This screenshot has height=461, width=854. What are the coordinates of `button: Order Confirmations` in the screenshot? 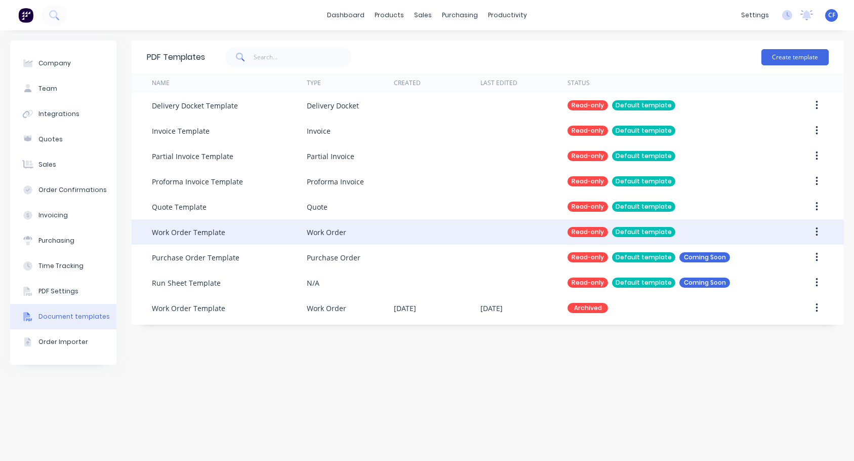 It's located at (63, 190).